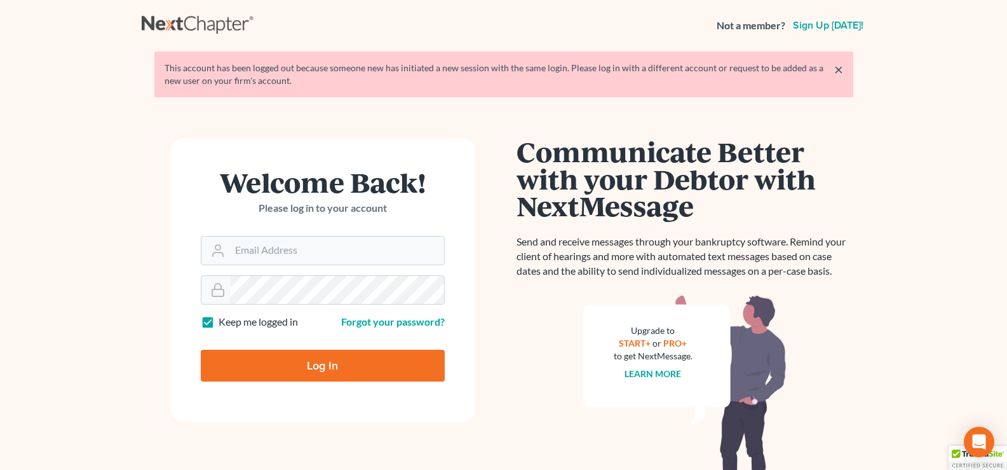 The height and width of the screenshot is (470, 1007). Describe the element at coordinates (653, 373) in the screenshot. I see `a: Learn more` at that location.